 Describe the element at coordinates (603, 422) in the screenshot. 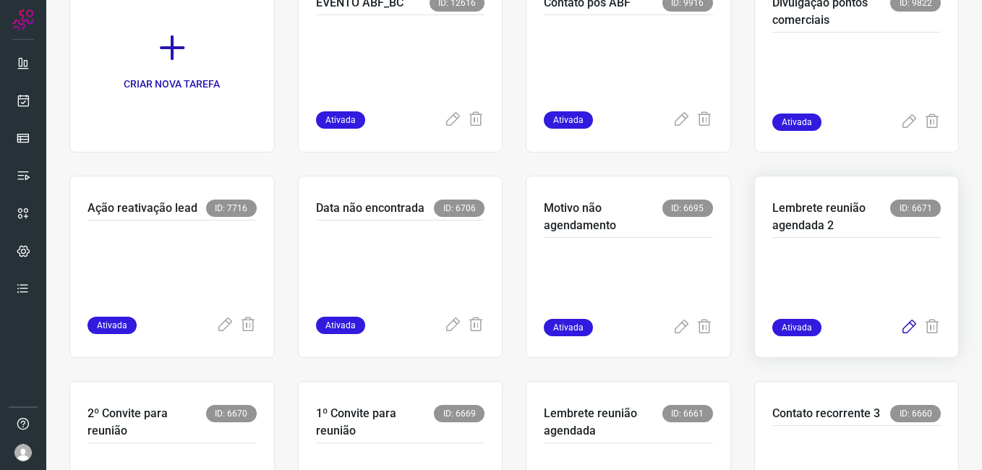

I see `p: Lembrete reunião agendada` at that location.